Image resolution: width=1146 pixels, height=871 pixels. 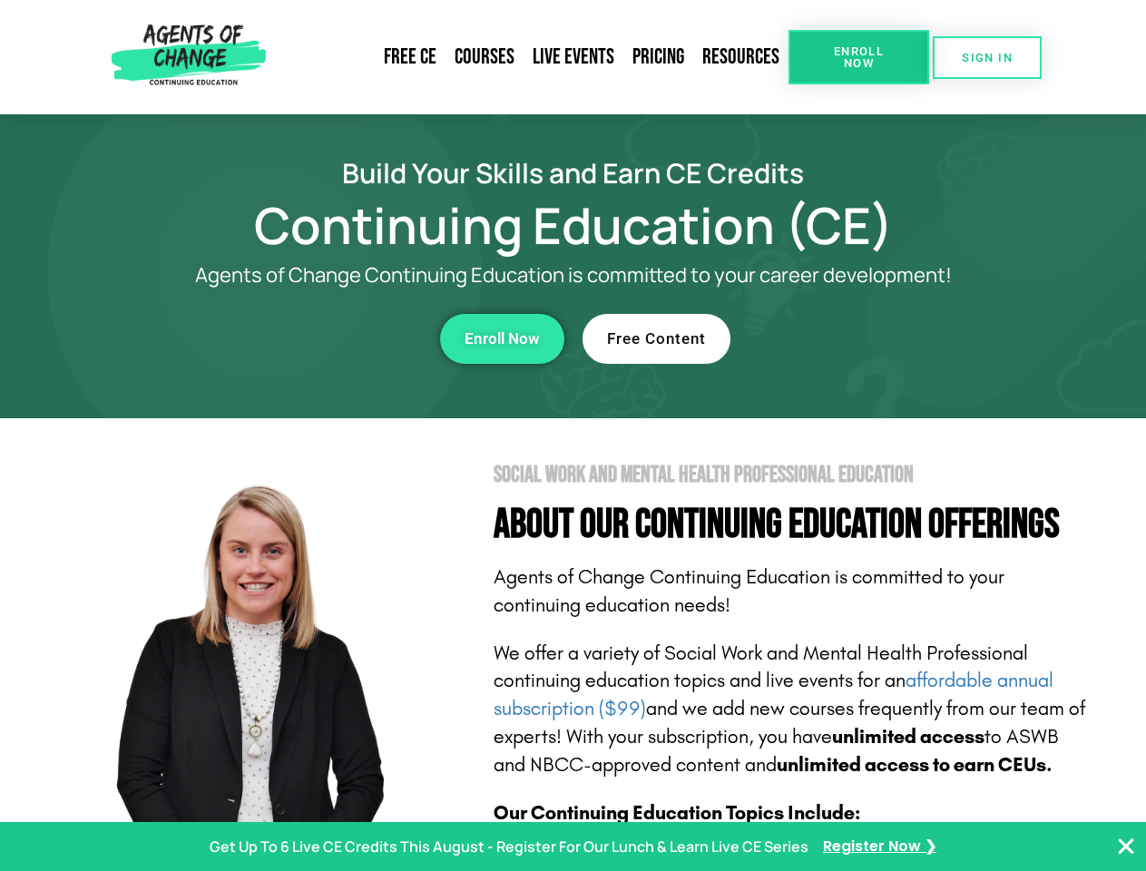 I want to click on a: Resources, so click(x=741, y=57).